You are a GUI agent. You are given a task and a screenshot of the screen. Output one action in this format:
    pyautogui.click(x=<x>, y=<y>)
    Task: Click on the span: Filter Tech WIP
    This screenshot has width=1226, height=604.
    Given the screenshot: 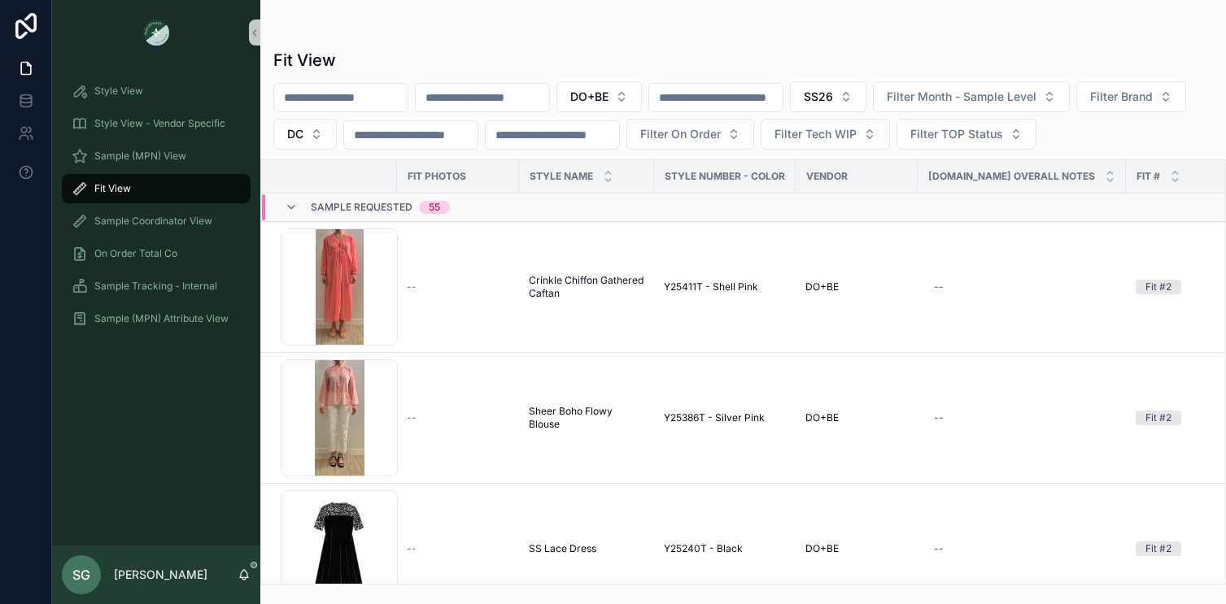 What is the action you would take?
    pyautogui.click(x=815, y=134)
    